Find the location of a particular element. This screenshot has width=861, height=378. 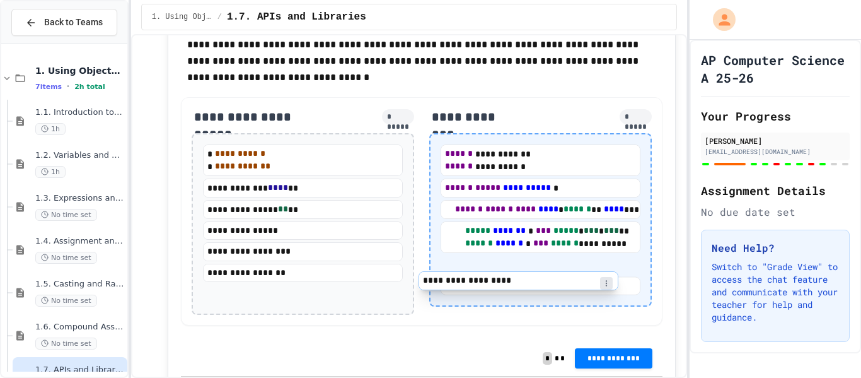

span: 1.6. Compound Assignment Operators is located at coordinates (80, 327).